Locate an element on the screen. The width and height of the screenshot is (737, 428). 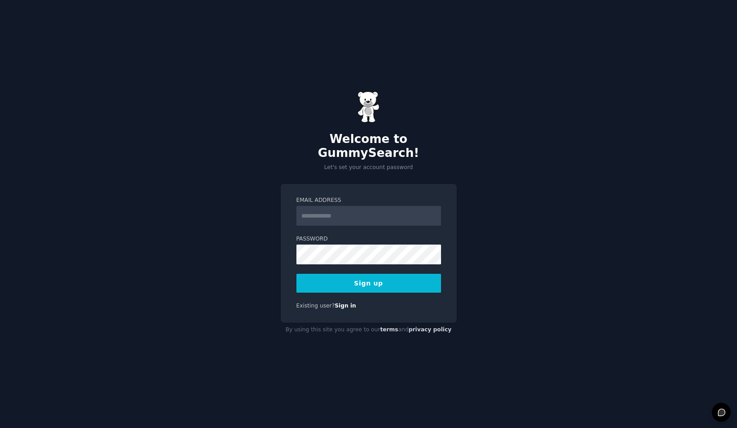
label: Password is located at coordinates (369, 239).